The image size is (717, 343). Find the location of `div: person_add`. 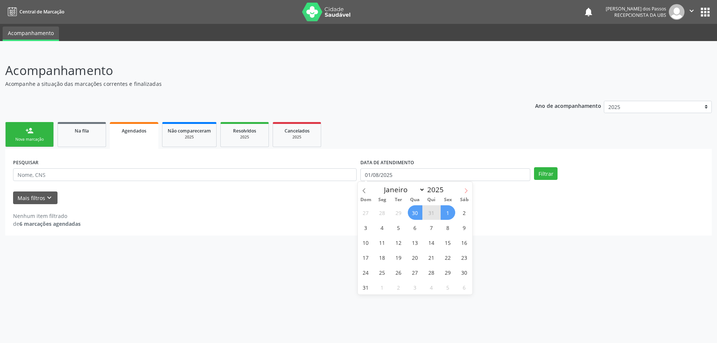

div: person_add is located at coordinates (30, 131).